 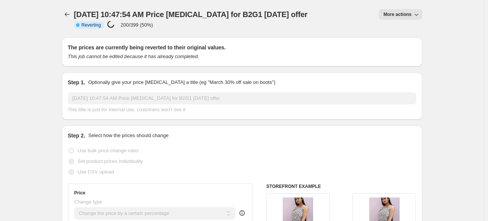 What do you see at coordinates (242, 213) in the screenshot?
I see `div: help` at bounding box center [242, 213].